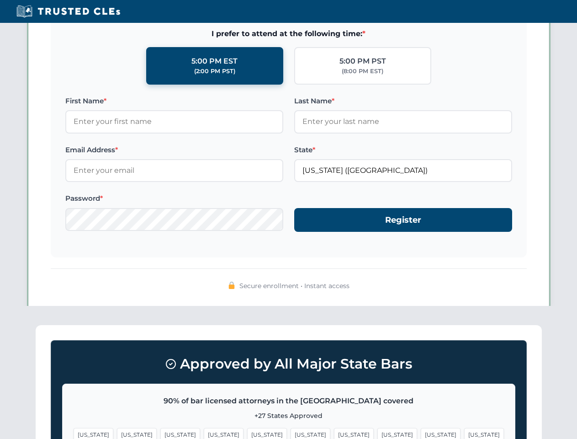 This screenshot has width=577, height=439. I want to click on label: Email Address, so click(174, 150).